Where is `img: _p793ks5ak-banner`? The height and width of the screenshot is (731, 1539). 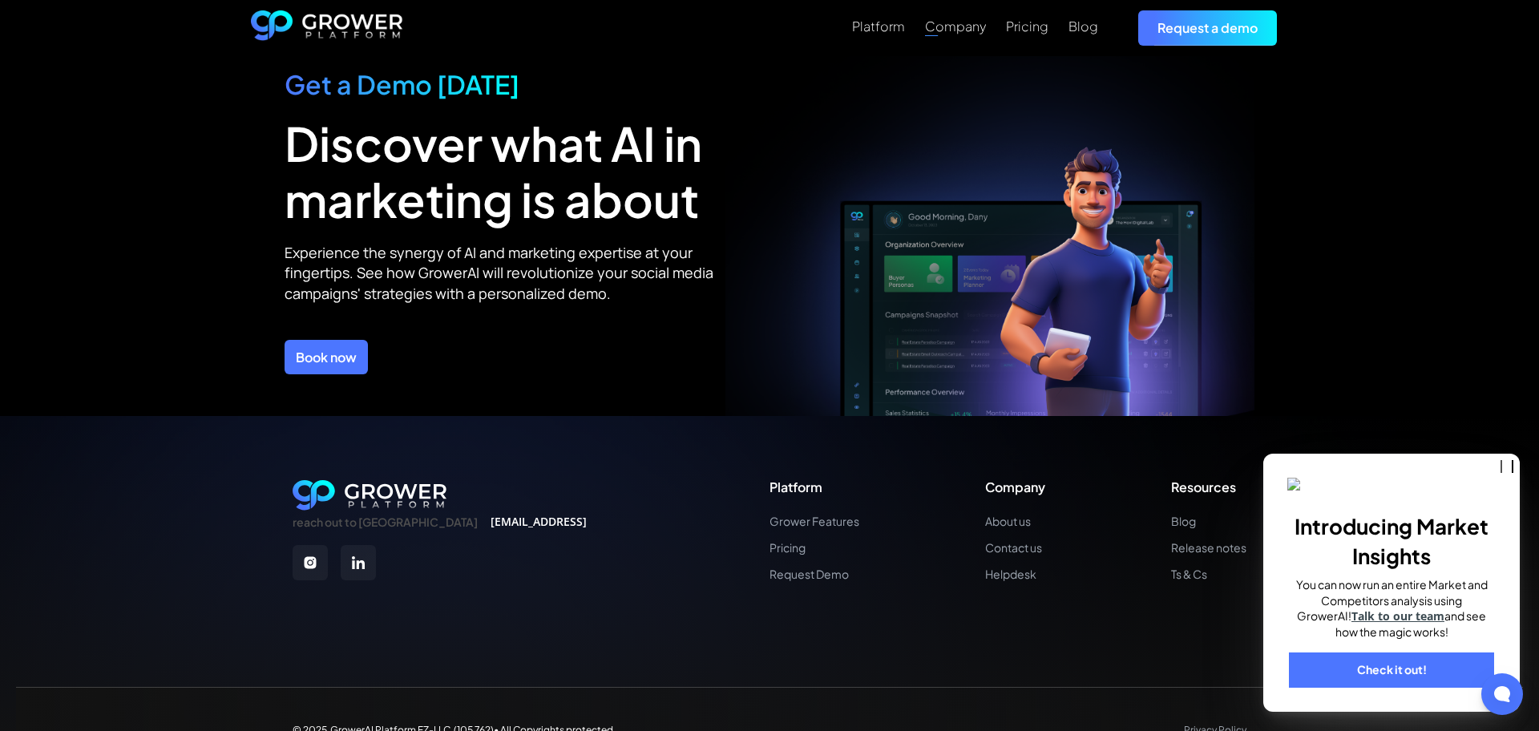
img: _p793ks5ak-banner is located at coordinates (1391, 485).